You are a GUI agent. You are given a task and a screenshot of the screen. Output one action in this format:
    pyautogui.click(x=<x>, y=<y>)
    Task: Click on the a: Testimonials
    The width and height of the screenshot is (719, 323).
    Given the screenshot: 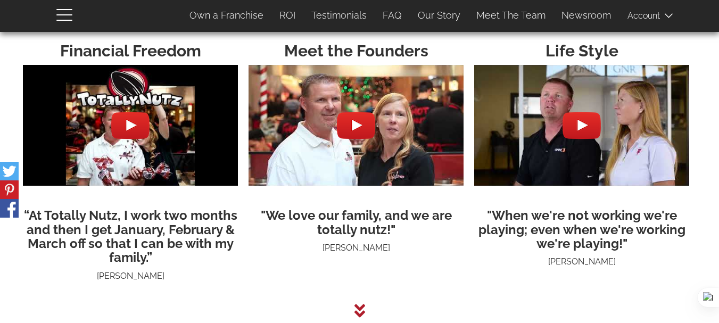 What is the action you would take?
    pyautogui.click(x=339, y=15)
    